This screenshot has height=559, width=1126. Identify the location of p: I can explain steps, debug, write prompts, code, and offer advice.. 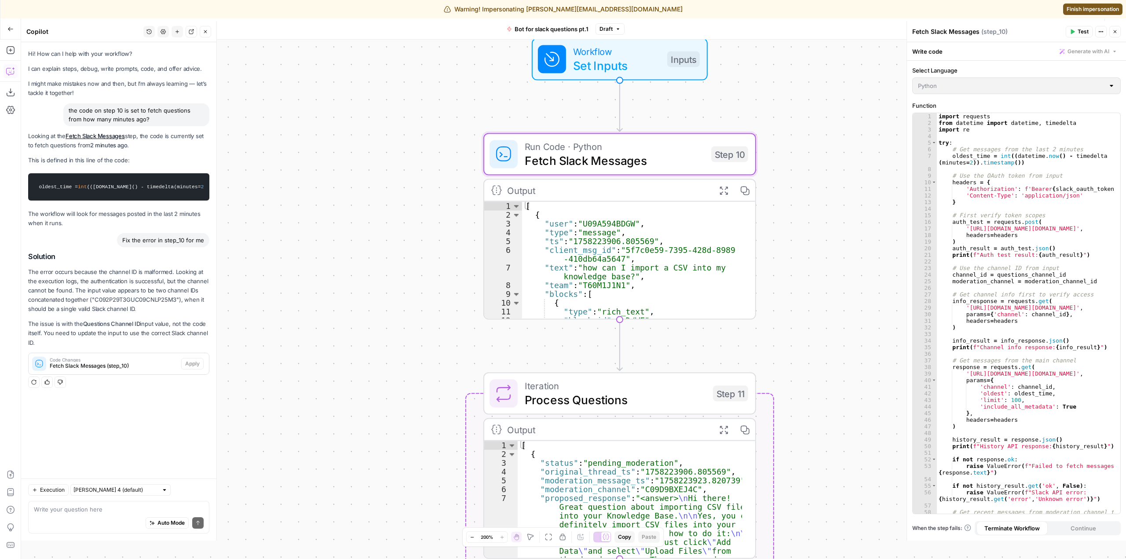
(119, 69).